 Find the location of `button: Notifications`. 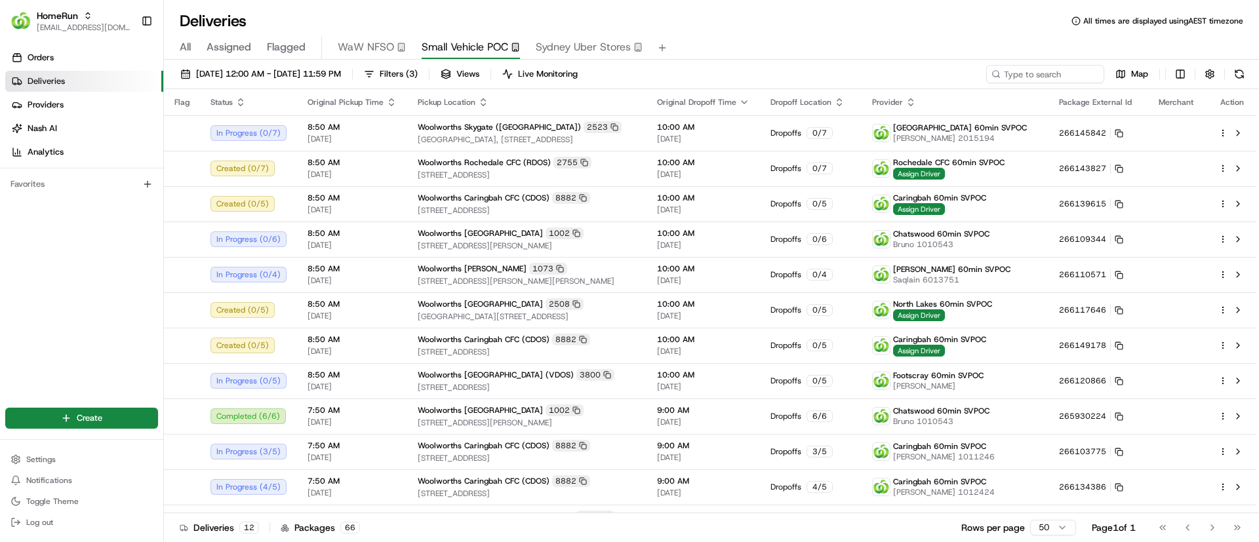

button: Notifications is located at coordinates (81, 481).